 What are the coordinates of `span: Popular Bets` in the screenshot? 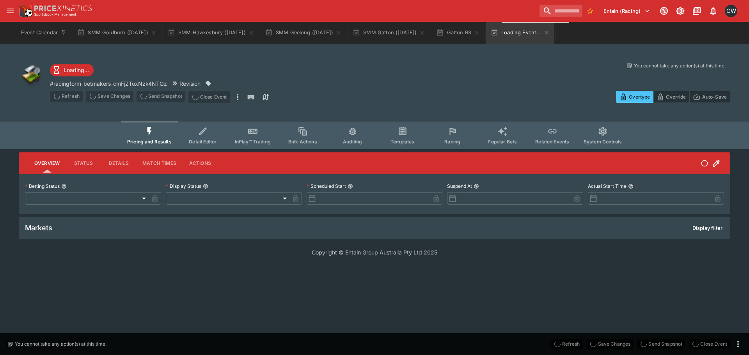 It's located at (502, 142).